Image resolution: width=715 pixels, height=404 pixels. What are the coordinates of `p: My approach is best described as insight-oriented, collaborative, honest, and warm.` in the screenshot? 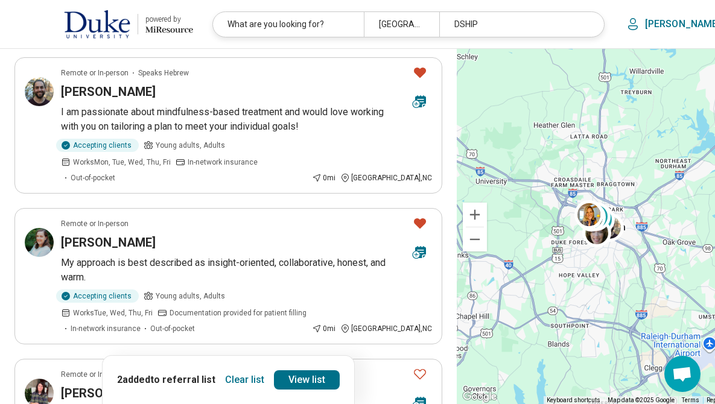 It's located at (246, 270).